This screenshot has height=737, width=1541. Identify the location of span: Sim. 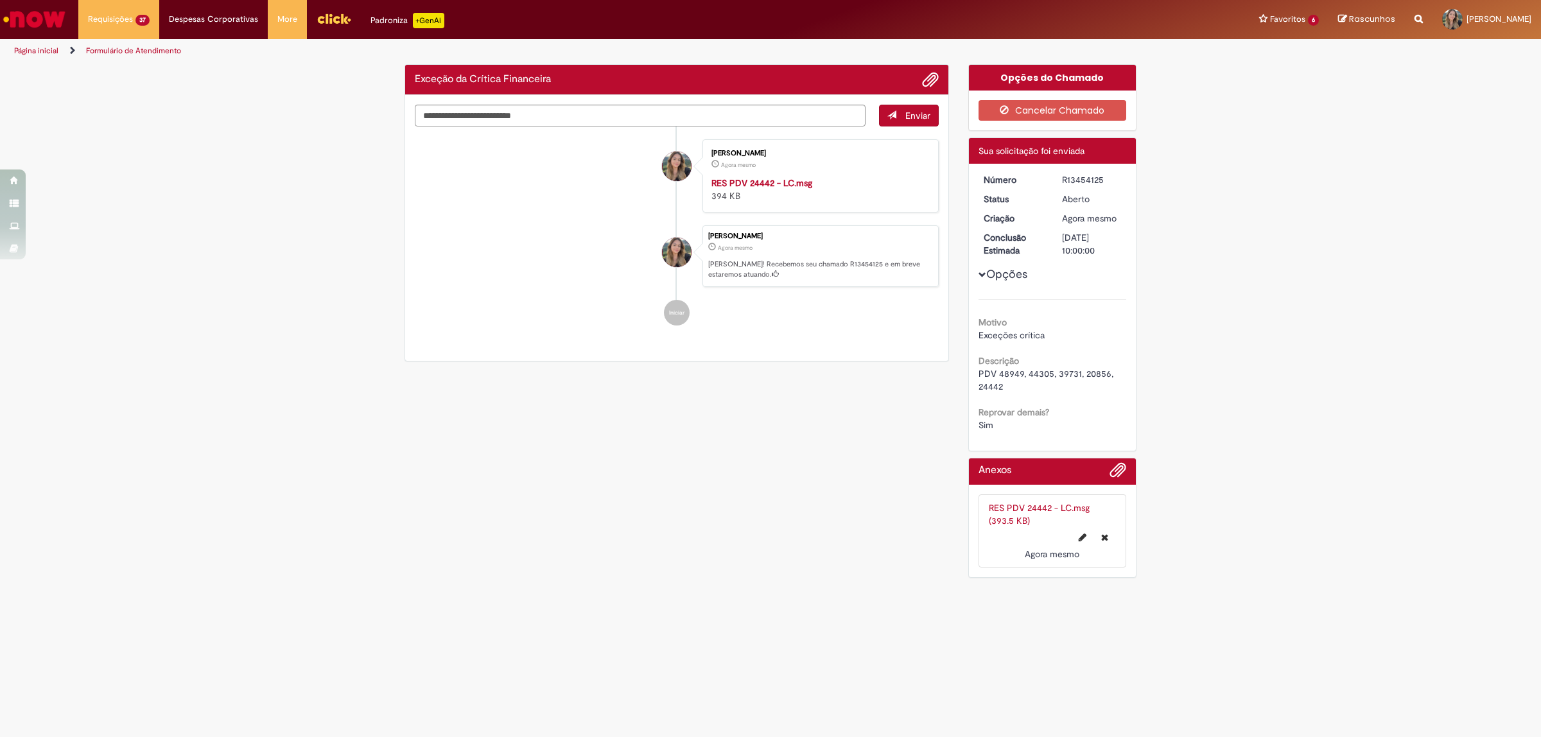
(986, 425).